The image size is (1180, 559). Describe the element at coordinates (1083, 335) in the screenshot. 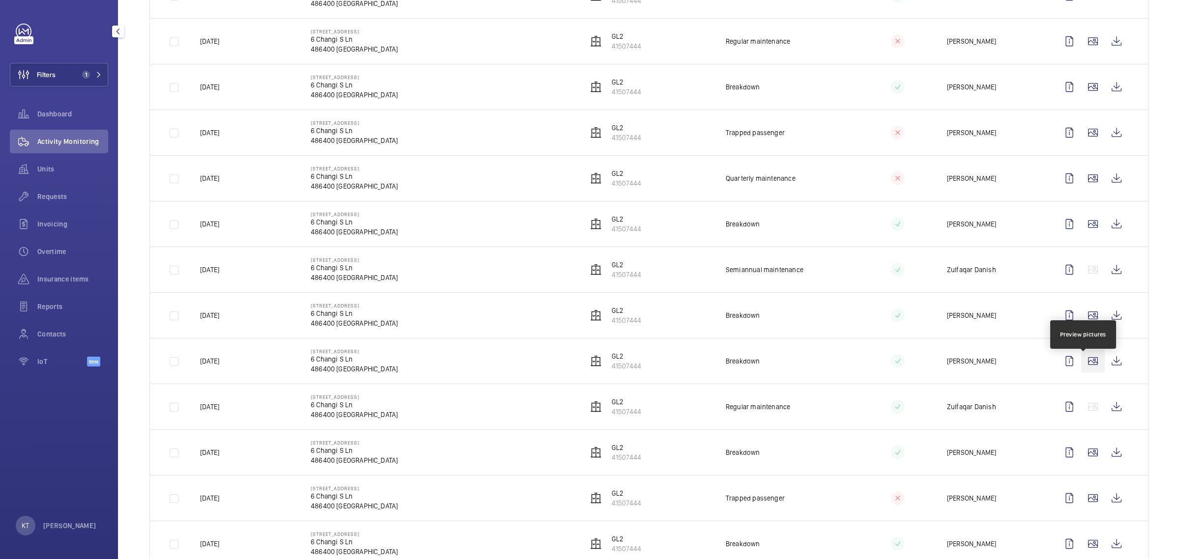

I see `div: Preview pictures` at that location.